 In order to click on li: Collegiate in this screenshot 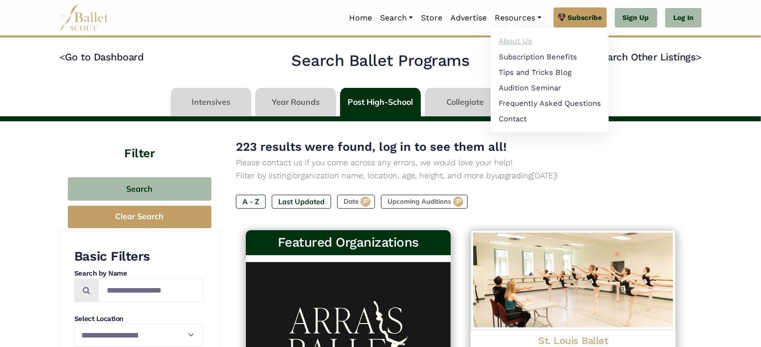, I will do `click(465, 102)`.